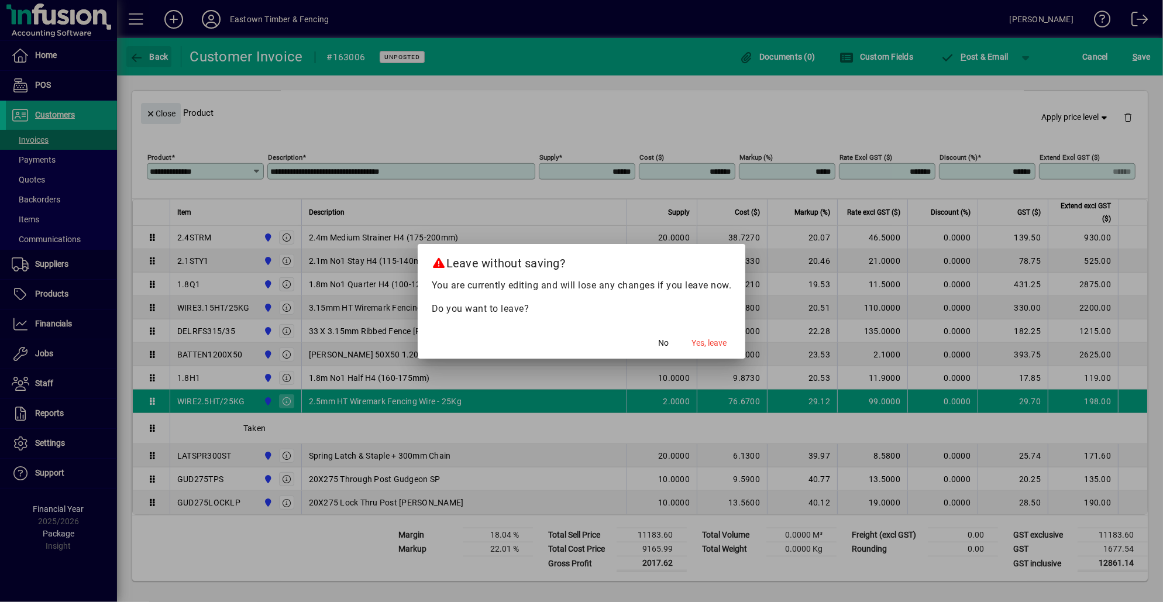  Describe the element at coordinates (709, 343) in the screenshot. I see `button: Yes, leave` at that location.